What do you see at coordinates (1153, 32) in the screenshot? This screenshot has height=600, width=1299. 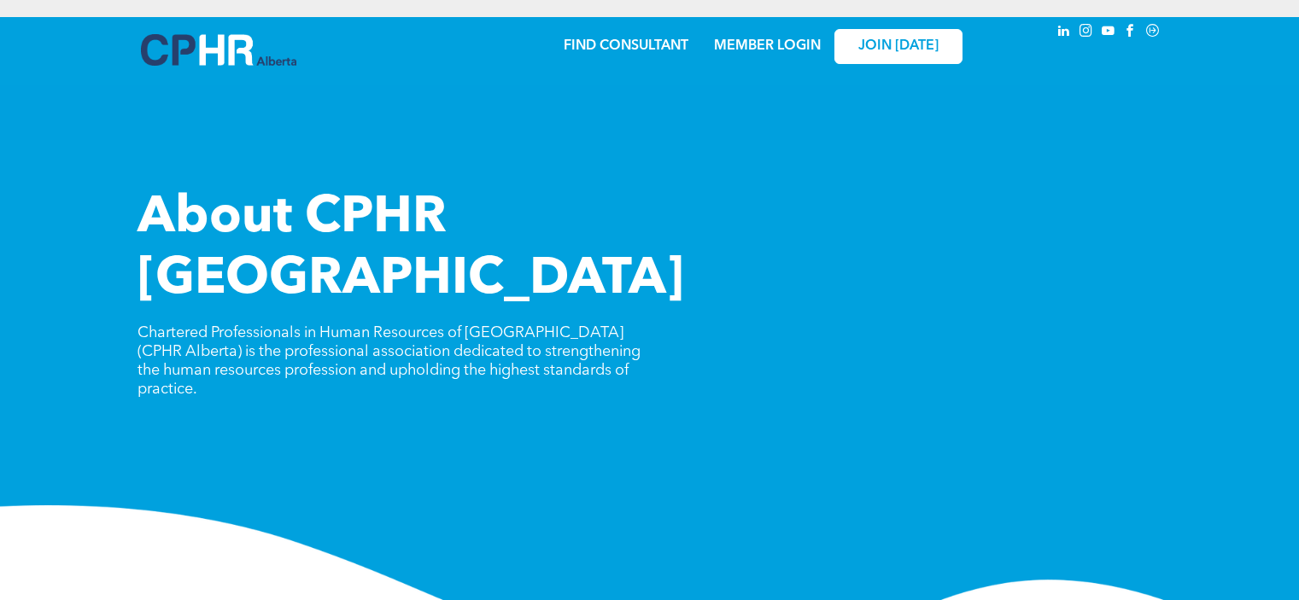 I see `a: Social network` at bounding box center [1153, 32].